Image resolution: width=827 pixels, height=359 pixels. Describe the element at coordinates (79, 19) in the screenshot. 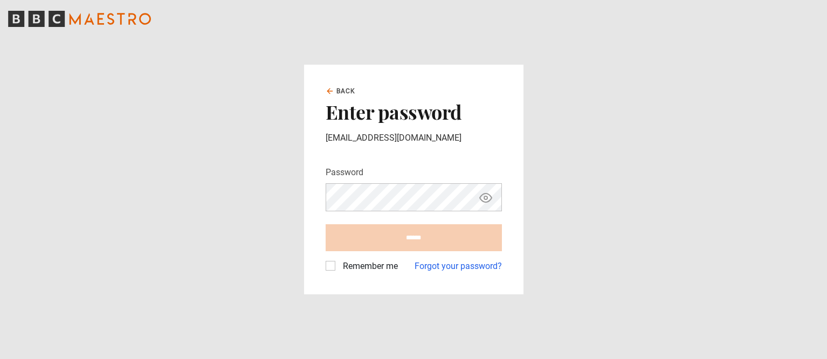

I see `svg: BBC Maestro` at that location.